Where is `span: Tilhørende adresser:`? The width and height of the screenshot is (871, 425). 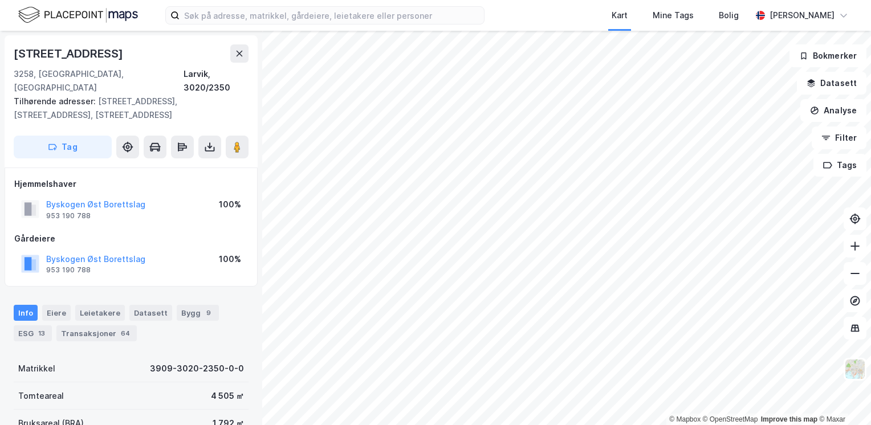
span: Tilhørende adresser: is located at coordinates (56, 101).